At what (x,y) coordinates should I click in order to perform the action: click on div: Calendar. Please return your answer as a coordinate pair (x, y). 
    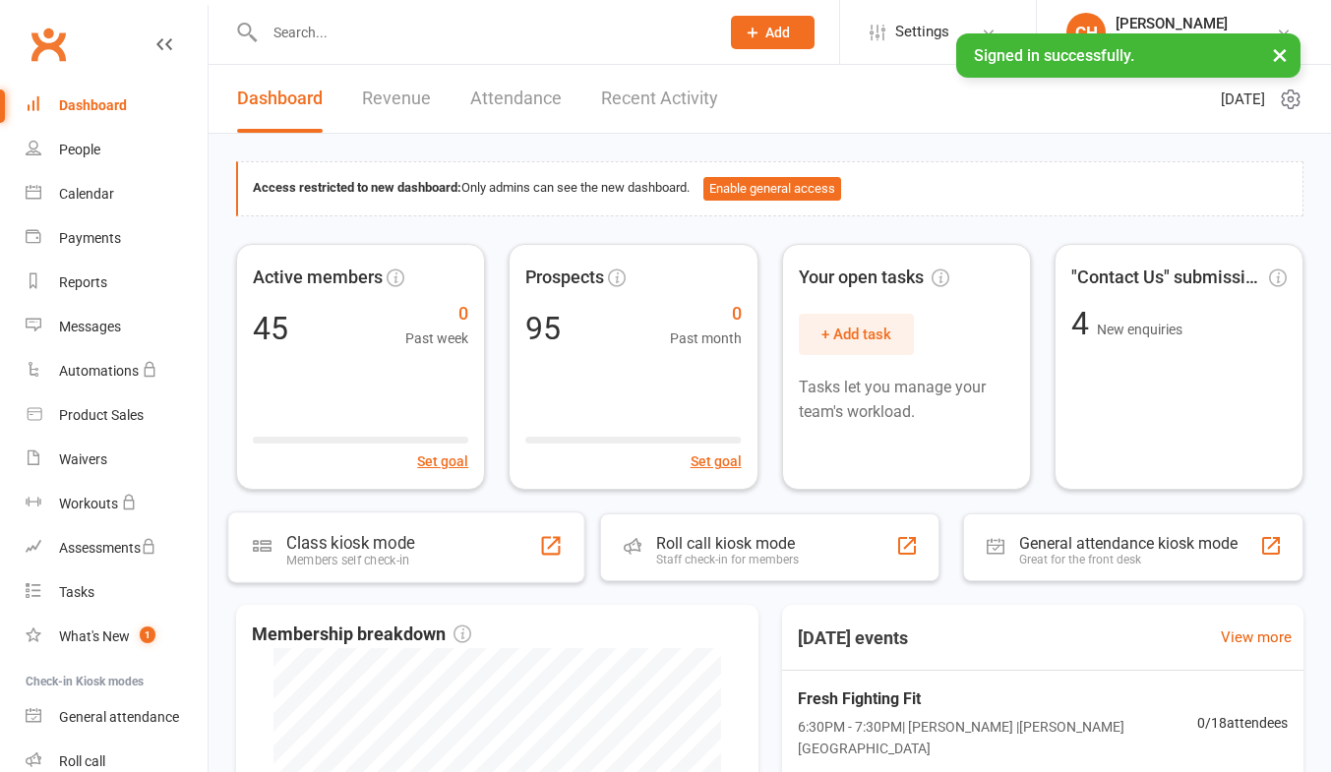
    Looking at the image, I should click on (87, 194).